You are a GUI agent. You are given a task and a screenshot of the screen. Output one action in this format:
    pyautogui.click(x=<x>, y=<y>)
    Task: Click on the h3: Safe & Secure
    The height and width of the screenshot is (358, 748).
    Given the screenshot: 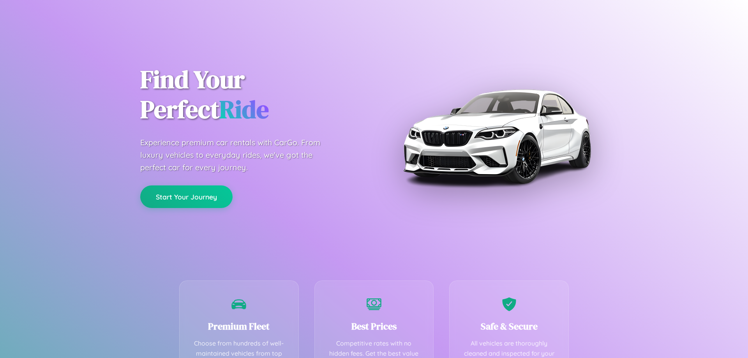 What is the action you would take?
    pyautogui.click(x=509, y=326)
    